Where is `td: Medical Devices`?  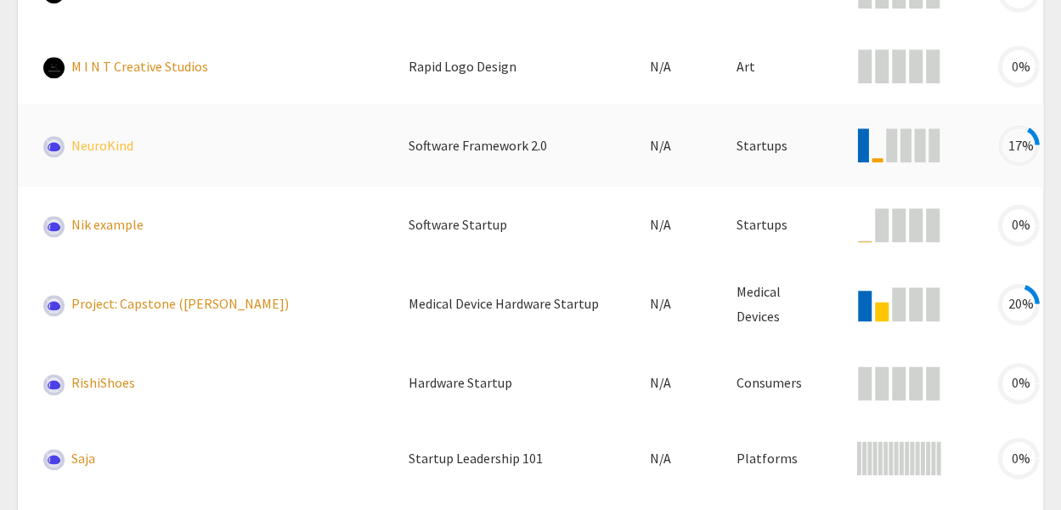
td: Medical Devices is located at coordinates (771, 304).